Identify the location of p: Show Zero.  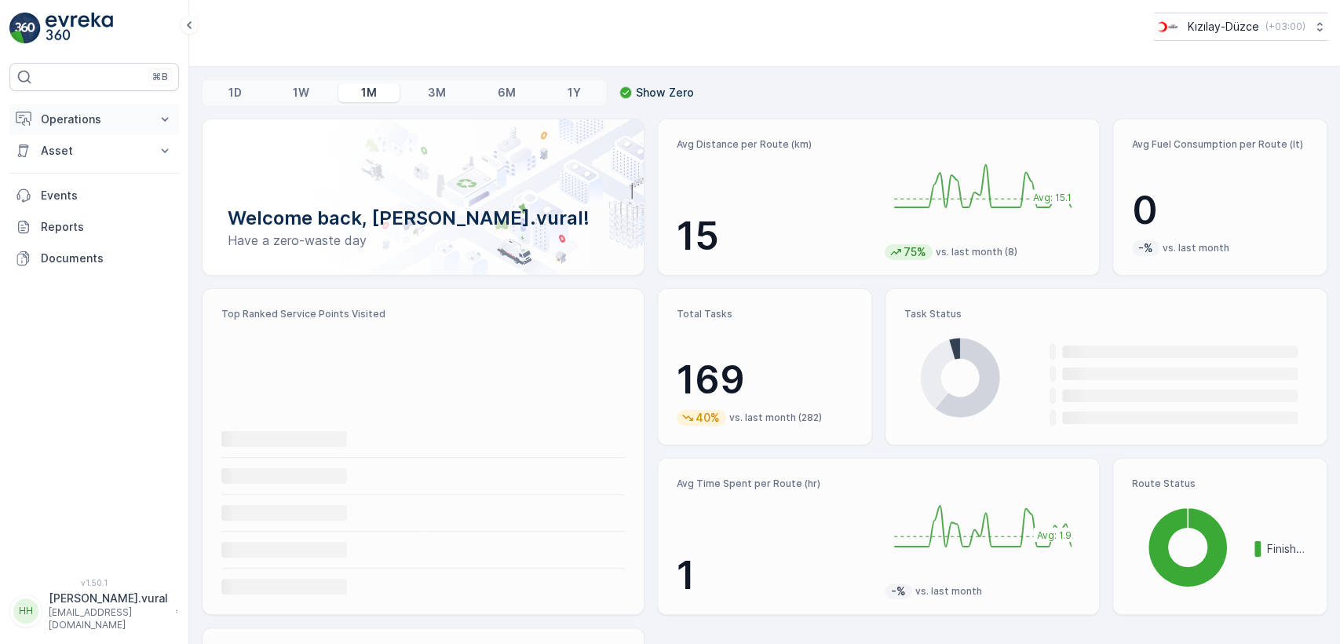
(665, 93).